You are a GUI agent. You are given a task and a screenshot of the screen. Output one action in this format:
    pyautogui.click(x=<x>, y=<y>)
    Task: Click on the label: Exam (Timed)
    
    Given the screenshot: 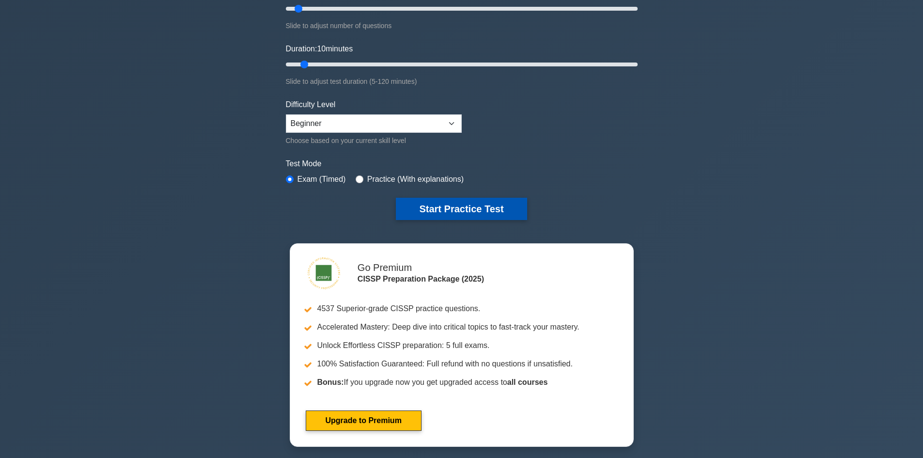 What is the action you would take?
    pyautogui.click(x=322, y=179)
    